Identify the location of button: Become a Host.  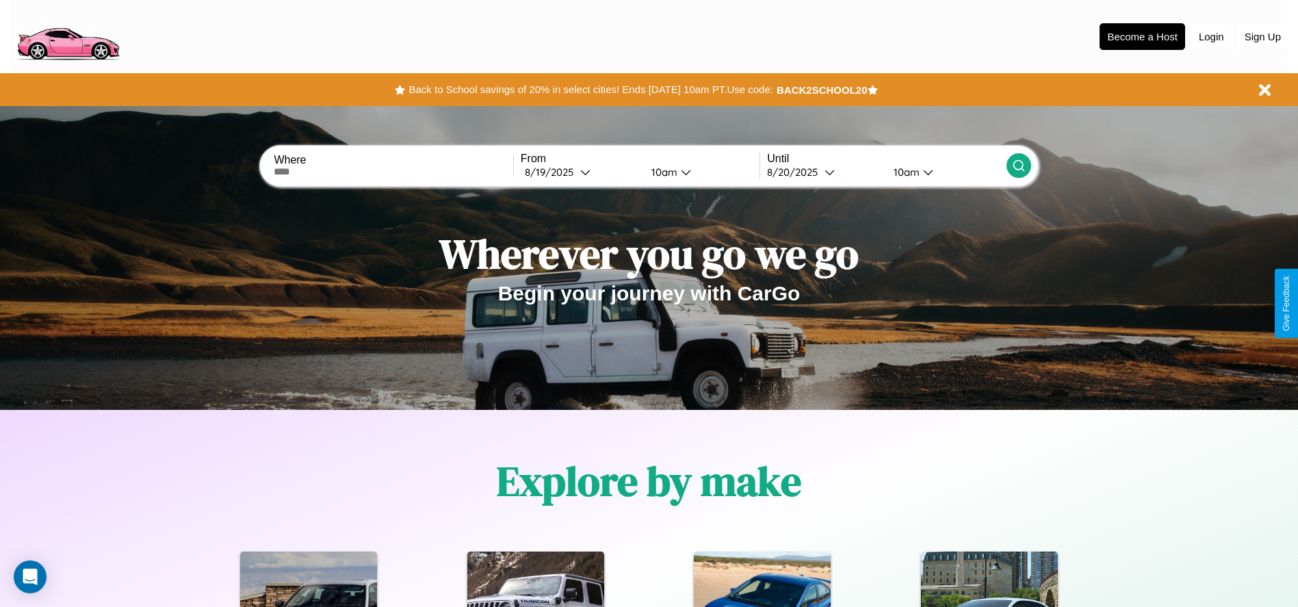
(1142, 36).